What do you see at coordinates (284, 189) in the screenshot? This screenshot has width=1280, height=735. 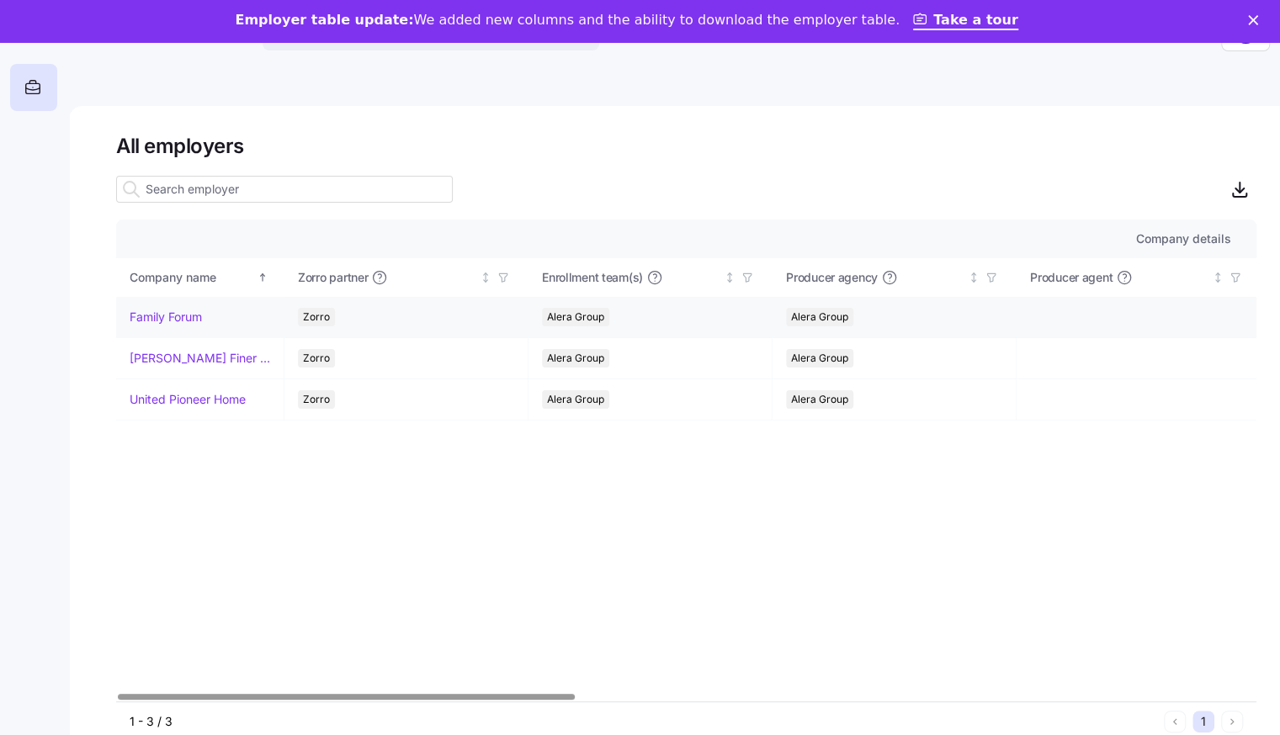 I see `input: Search employer` at bounding box center [284, 189].